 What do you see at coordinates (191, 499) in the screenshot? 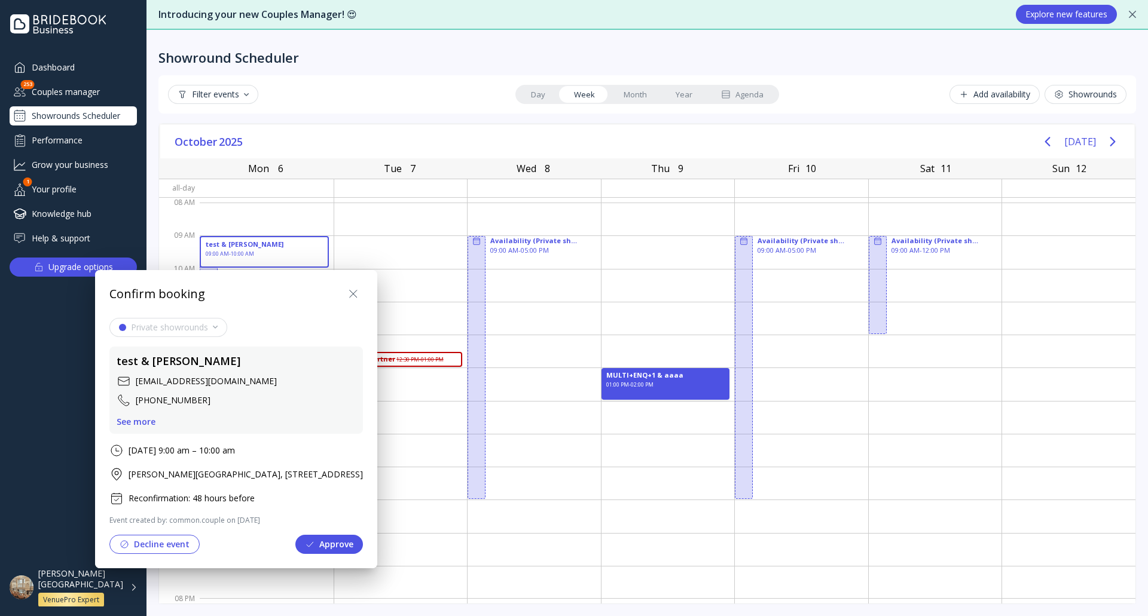
I see `div: Reconfirmation: 48 hours before` at bounding box center [191, 499].